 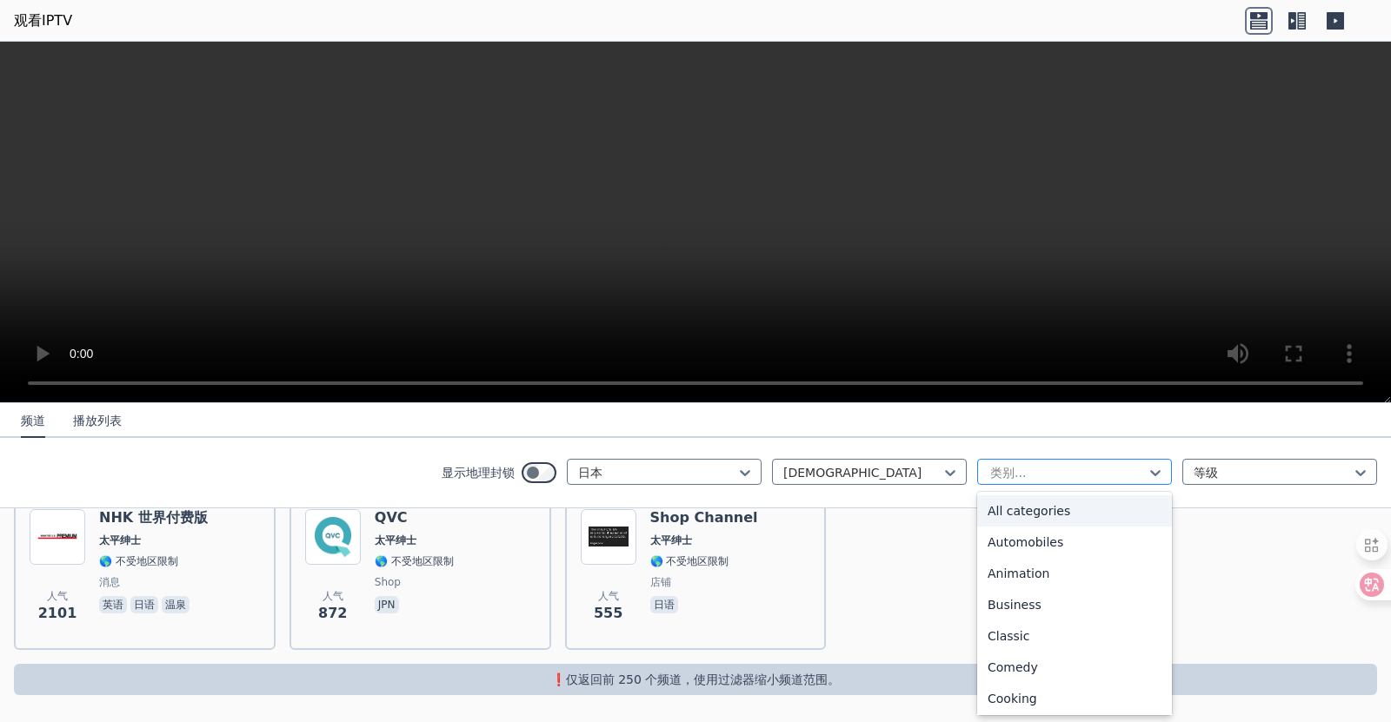 I want to click on span: 555, so click(x=608, y=614).